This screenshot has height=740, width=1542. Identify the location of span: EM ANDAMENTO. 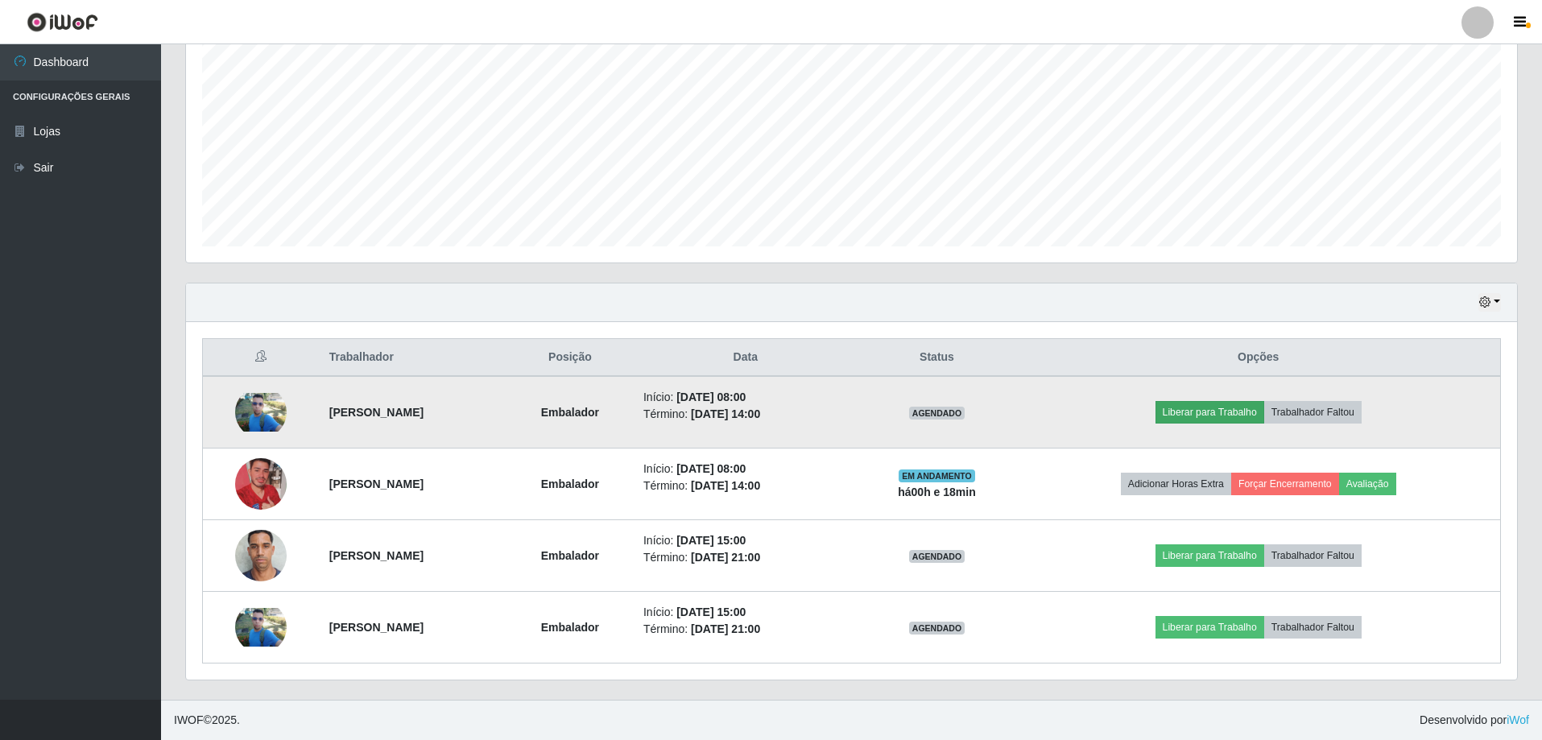
(937, 476).